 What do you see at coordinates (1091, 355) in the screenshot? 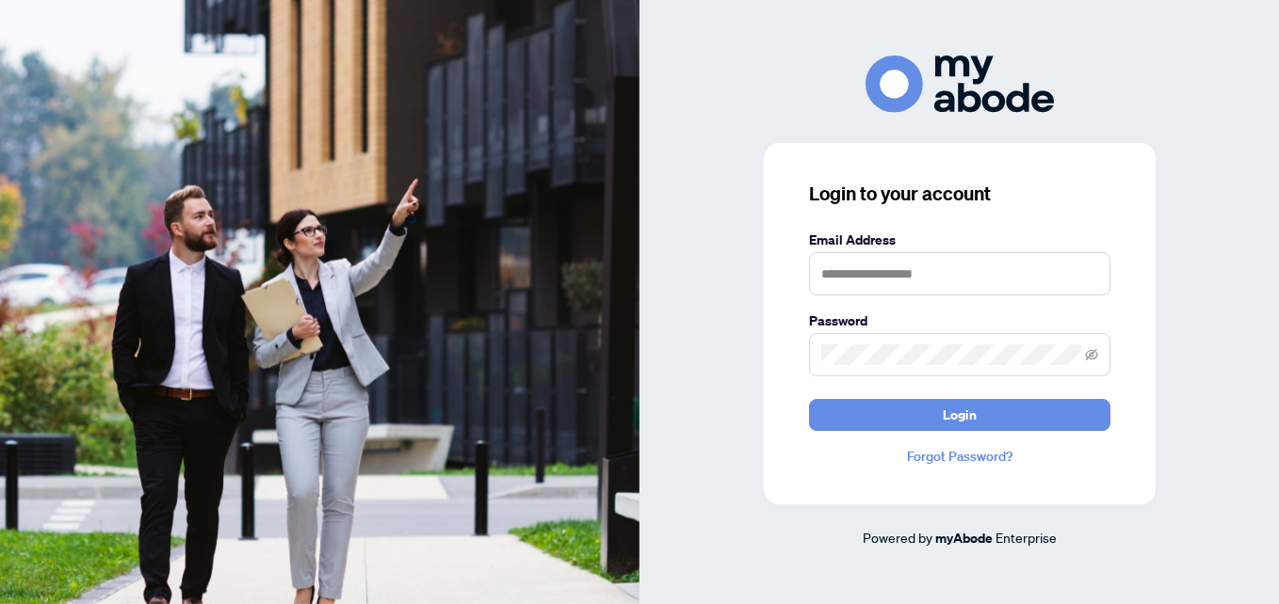
I see `span: eye-invisible` at bounding box center [1091, 355].